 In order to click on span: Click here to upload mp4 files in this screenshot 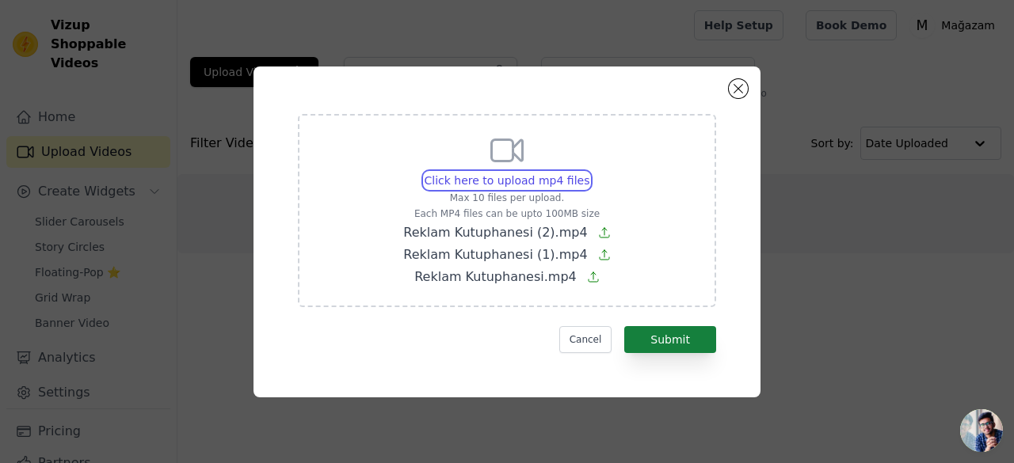, I will do `click(507, 181)`.